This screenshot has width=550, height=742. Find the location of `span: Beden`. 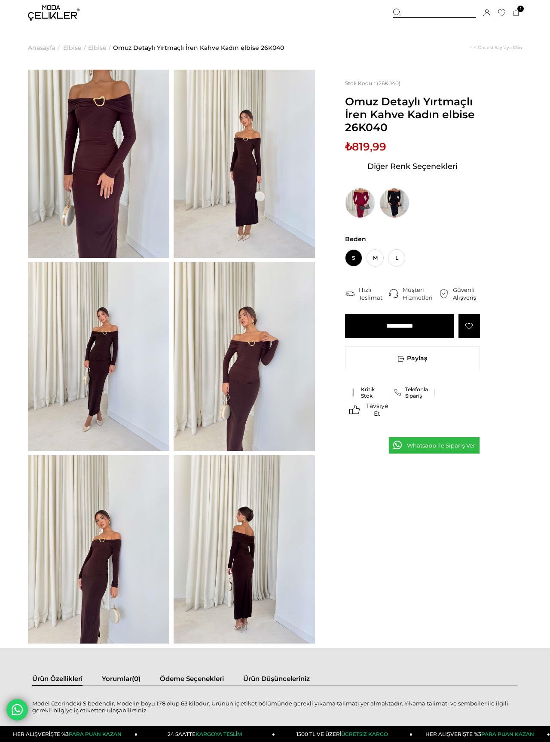

span: Beden is located at coordinates (413, 239).